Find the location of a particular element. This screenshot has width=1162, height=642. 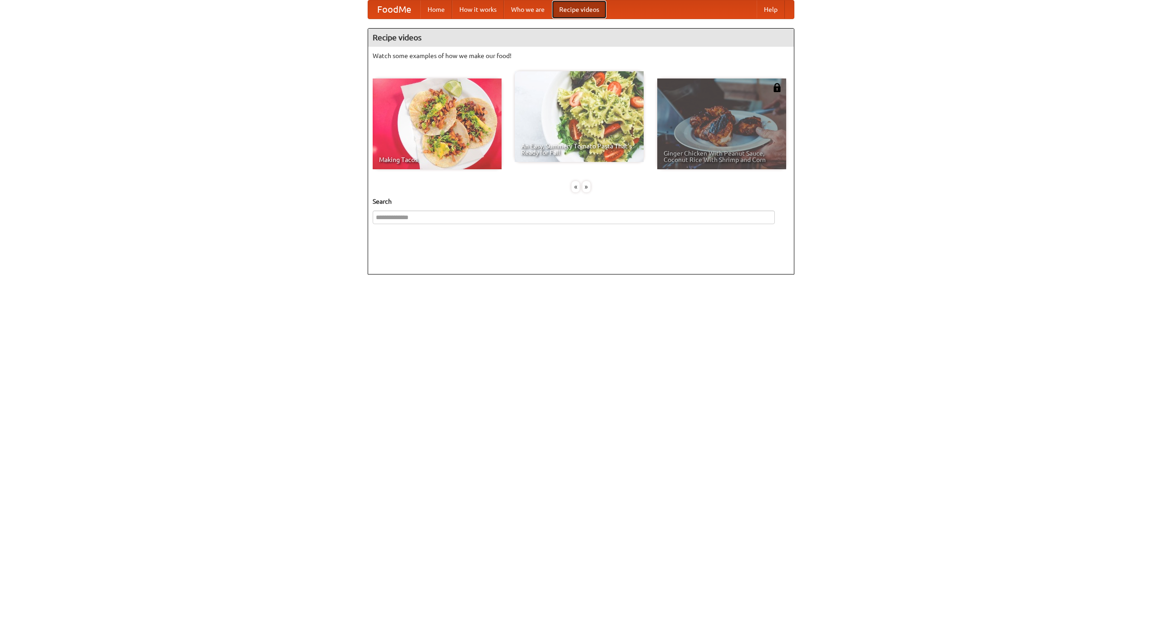

a: FoodMe is located at coordinates (394, 10).